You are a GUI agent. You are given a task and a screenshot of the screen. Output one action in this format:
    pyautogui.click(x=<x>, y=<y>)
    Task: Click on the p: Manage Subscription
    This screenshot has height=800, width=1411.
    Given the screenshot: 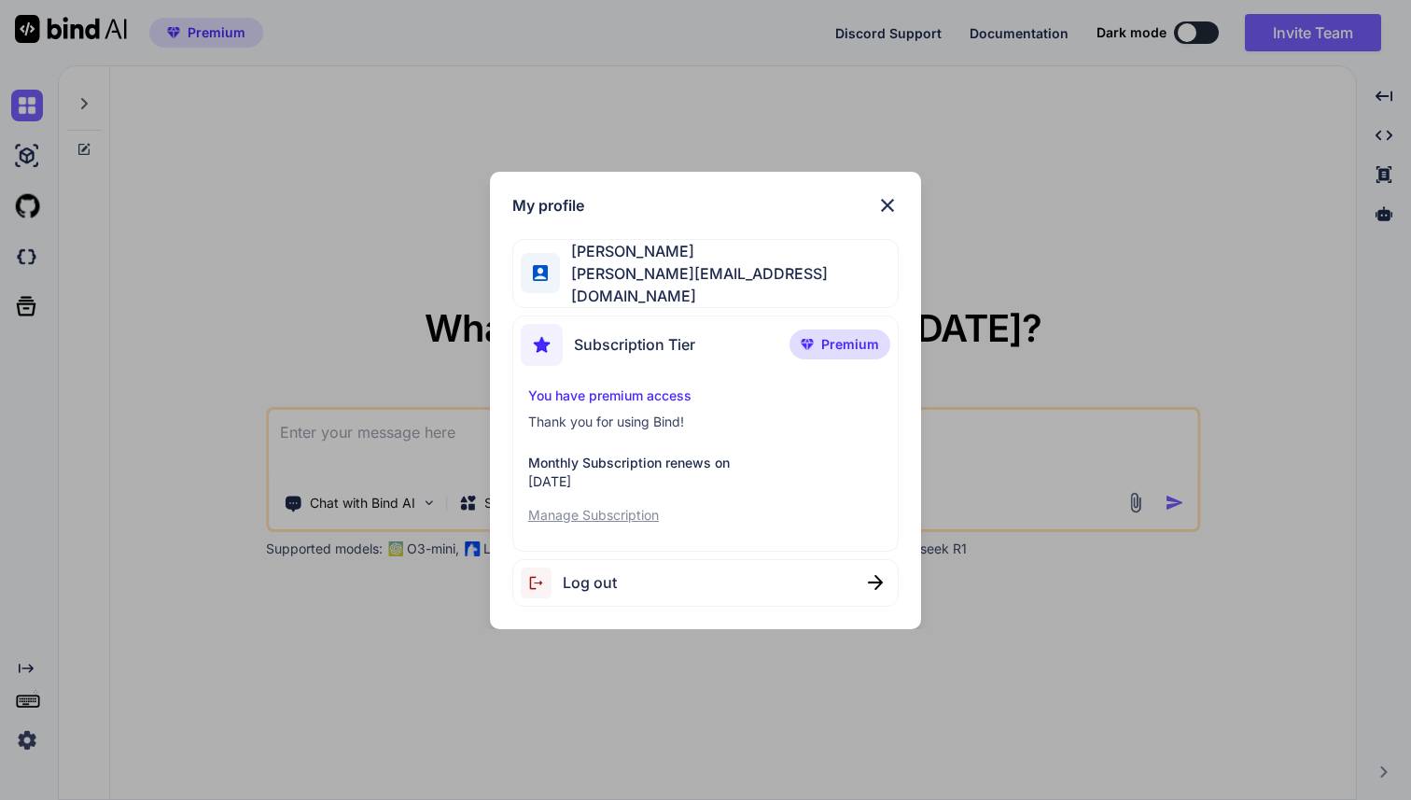 What is the action you would take?
    pyautogui.click(x=706, y=515)
    